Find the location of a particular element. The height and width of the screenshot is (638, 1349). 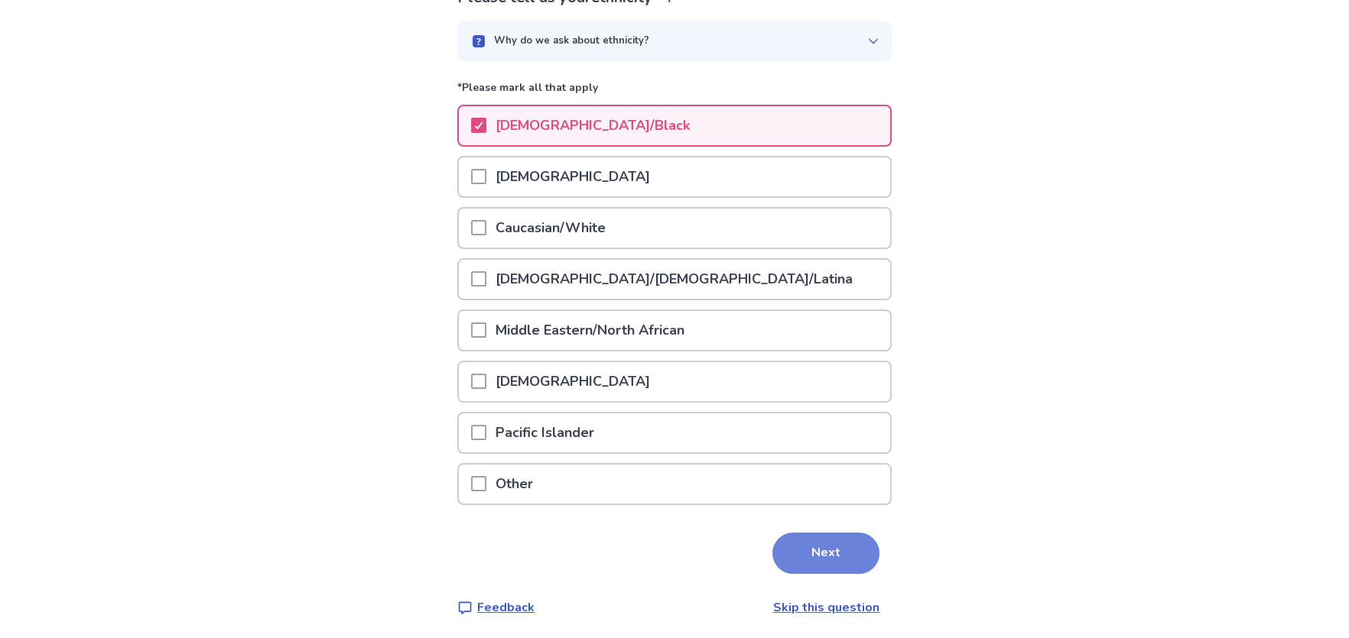

p: Feedback is located at coordinates (505, 608).